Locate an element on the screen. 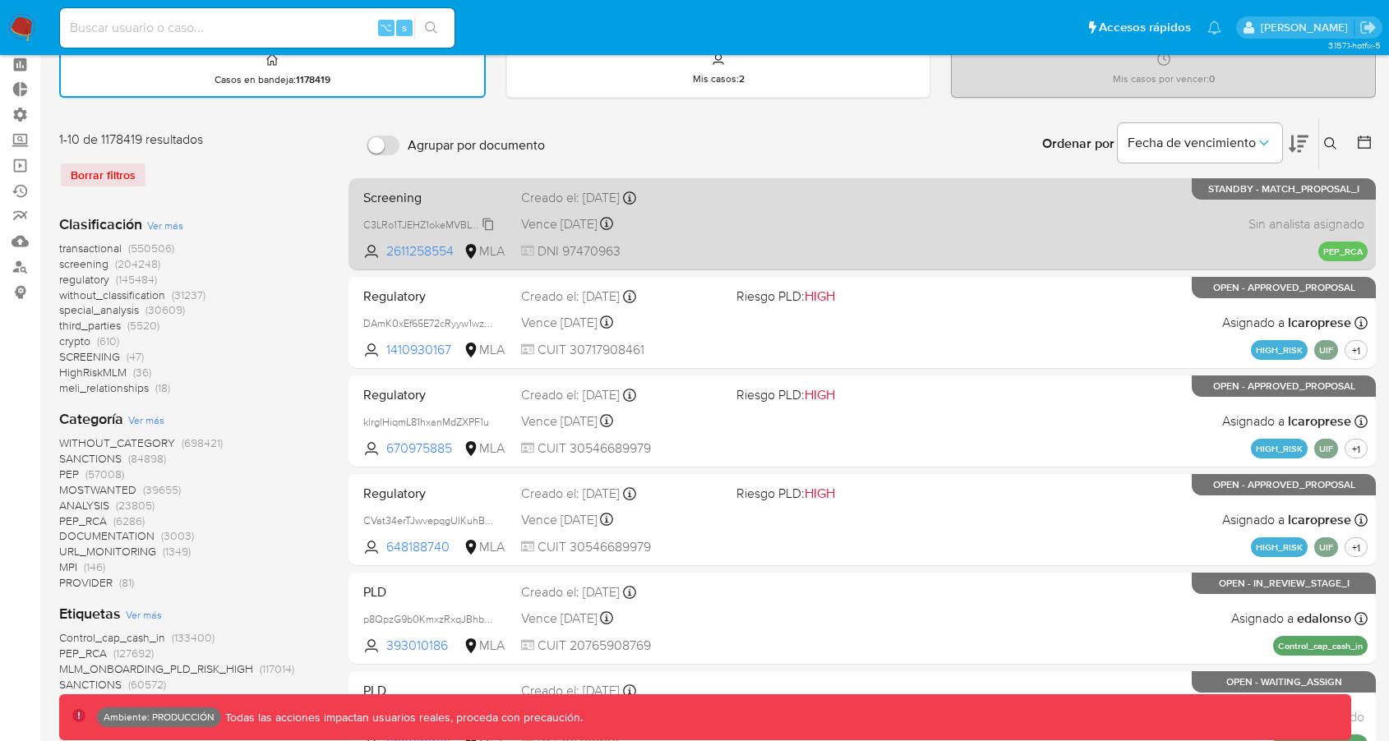 This screenshot has height=741, width=1389. a: Notificaciones is located at coordinates (1214, 27).